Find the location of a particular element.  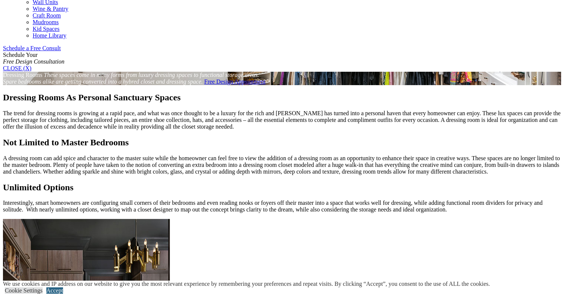

a: Cookie Settings is located at coordinates (24, 290).